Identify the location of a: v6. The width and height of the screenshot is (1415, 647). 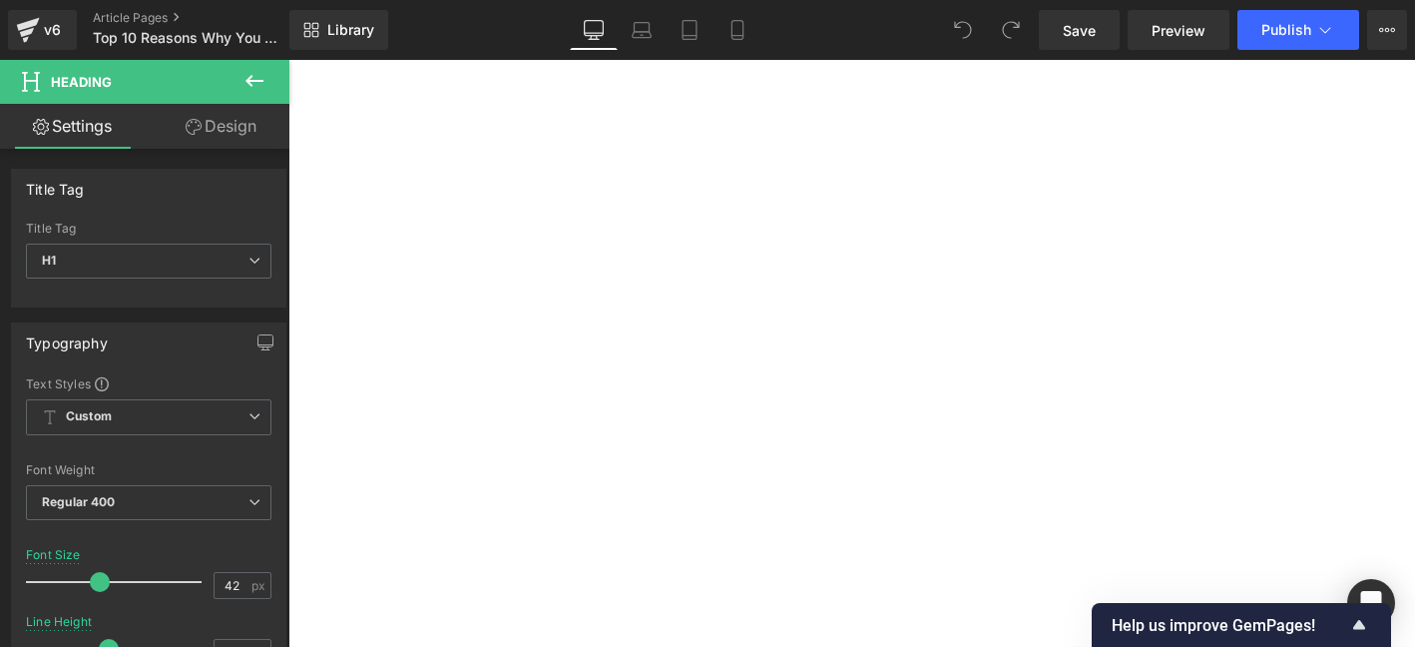
(42, 30).